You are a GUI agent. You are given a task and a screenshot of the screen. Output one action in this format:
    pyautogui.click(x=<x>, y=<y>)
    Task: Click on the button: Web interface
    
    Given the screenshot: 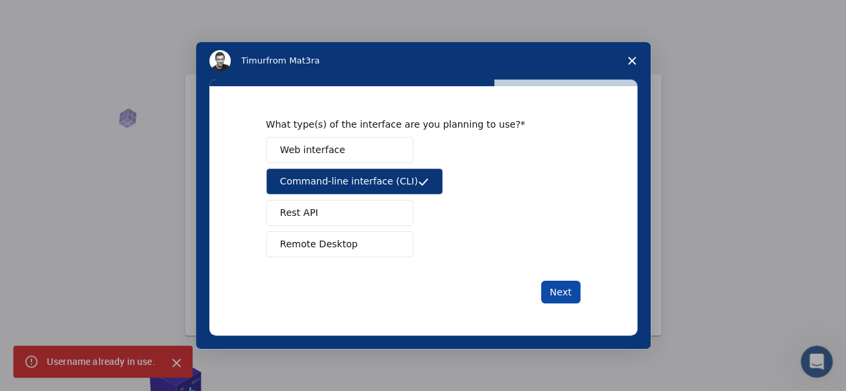 What is the action you would take?
    pyautogui.click(x=340, y=150)
    